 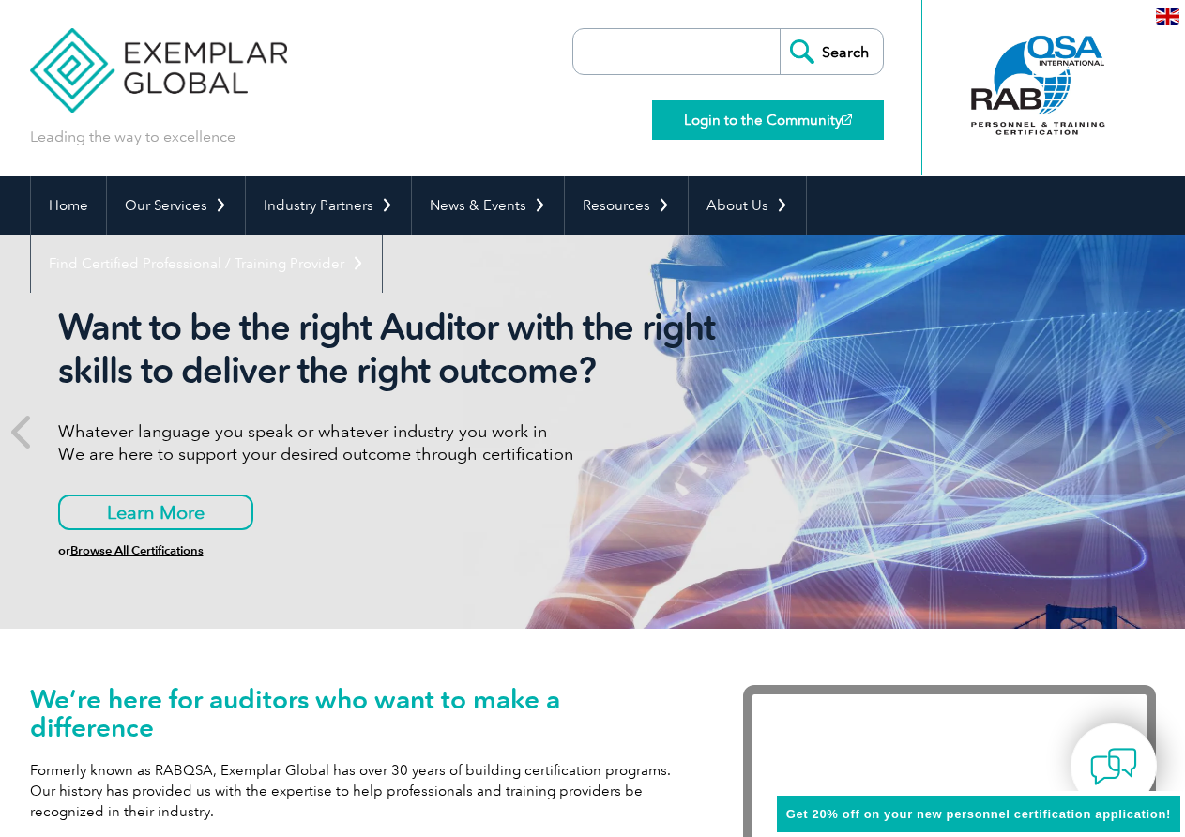 I want to click on img: en, so click(x=1167, y=16).